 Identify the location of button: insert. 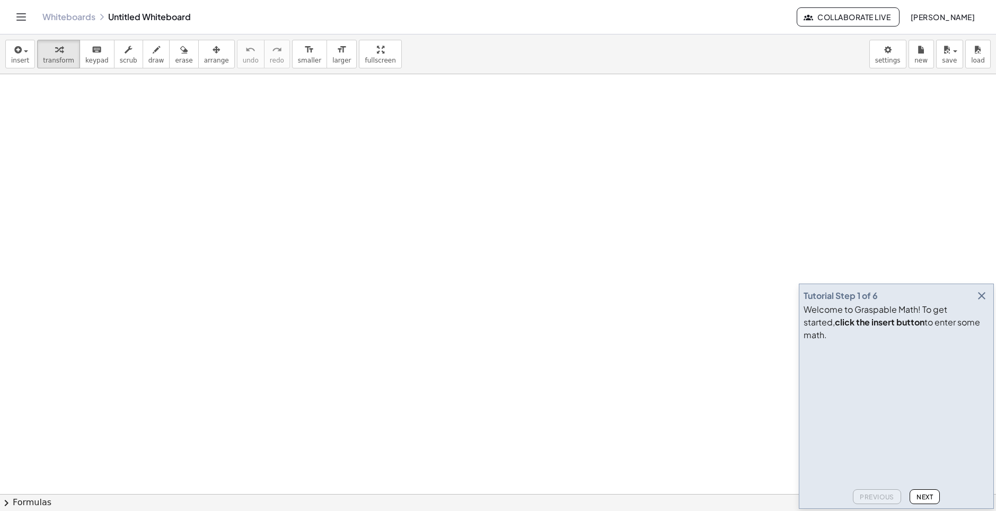
(20, 54).